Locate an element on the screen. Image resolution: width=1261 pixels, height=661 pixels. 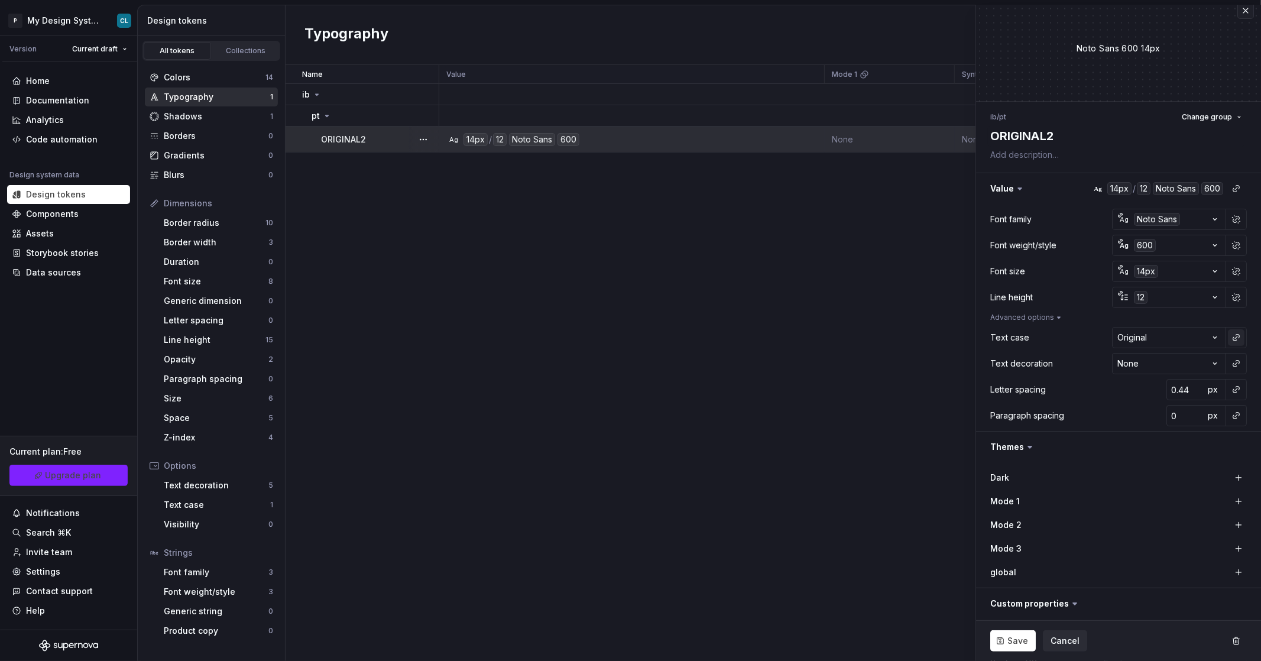
a: Letter spacing0 is located at coordinates (218, 320).